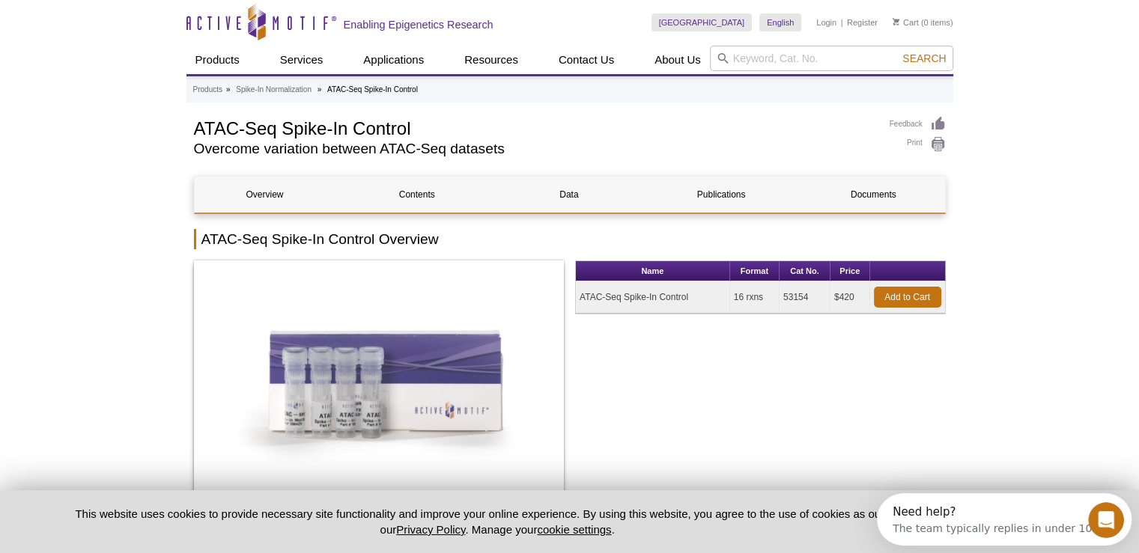 This screenshot has height=553, width=1139. I want to click on button: Search, so click(924, 58).